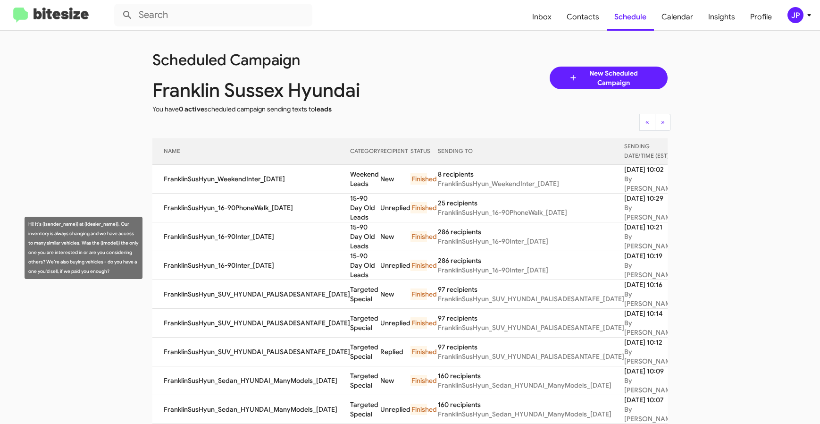 The height and width of the screenshot is (424, 820). I want to click on button: Previous, so click(647, 122).